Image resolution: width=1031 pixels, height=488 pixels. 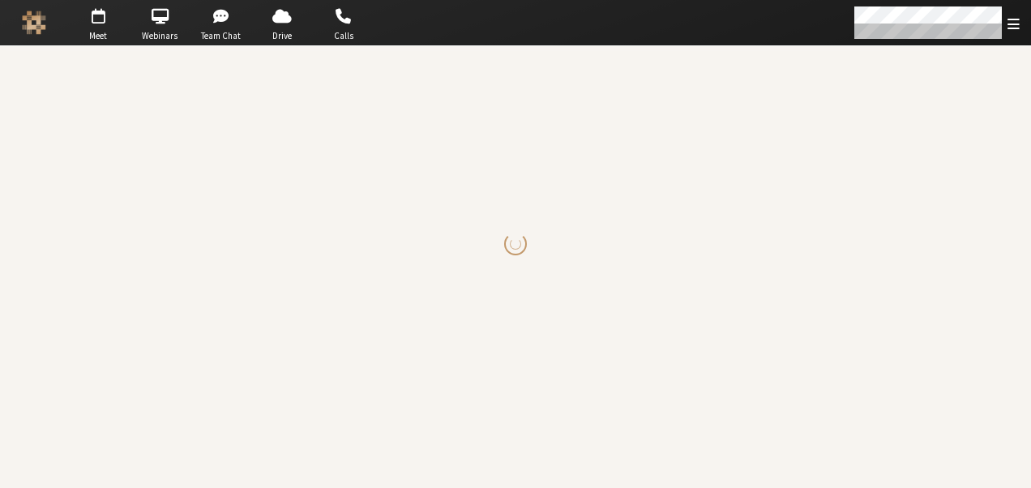 What do you see at coordinates (98, 36) in the screenshot?
I see `span: Meet` at bounding box center [98, 36].